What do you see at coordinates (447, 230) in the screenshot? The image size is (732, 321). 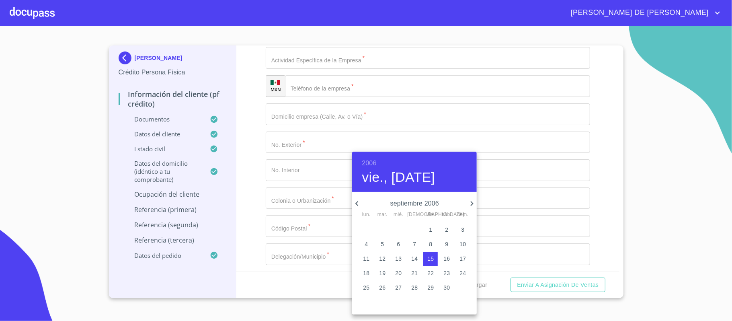 I see `p: 2` at bounding box center [447, 230].